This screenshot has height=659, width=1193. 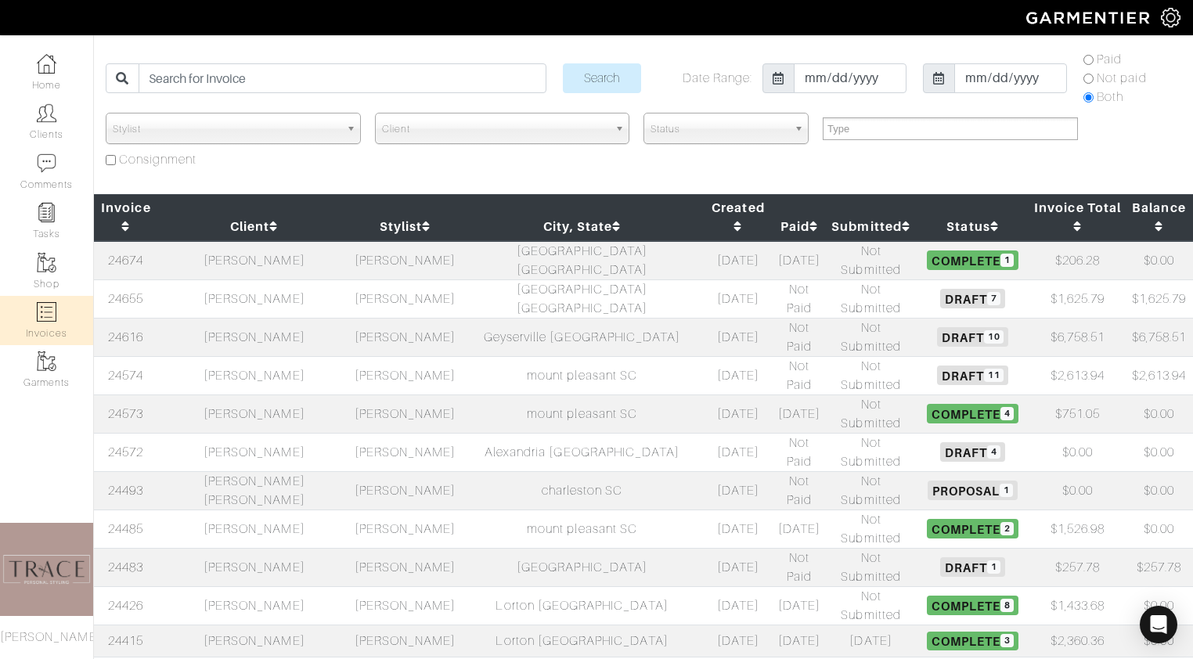 What do you see at coordinates (738, 217) in the screenshot?
I see `a: Created` at bounding box center [738, 217].